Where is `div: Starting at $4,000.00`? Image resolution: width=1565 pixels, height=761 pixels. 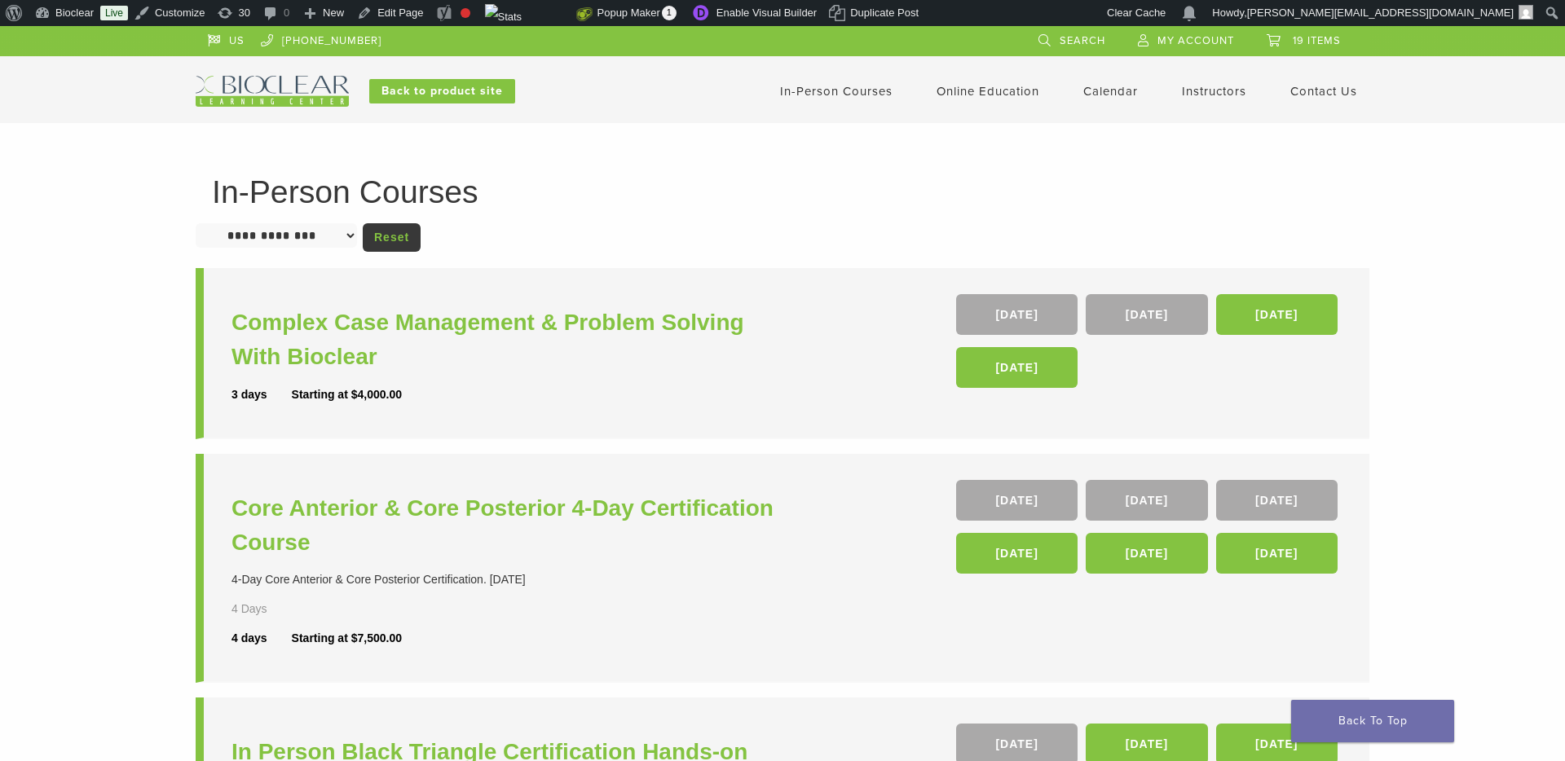 div: Starting at $4,000.00 is located at coordinates (346, 395).